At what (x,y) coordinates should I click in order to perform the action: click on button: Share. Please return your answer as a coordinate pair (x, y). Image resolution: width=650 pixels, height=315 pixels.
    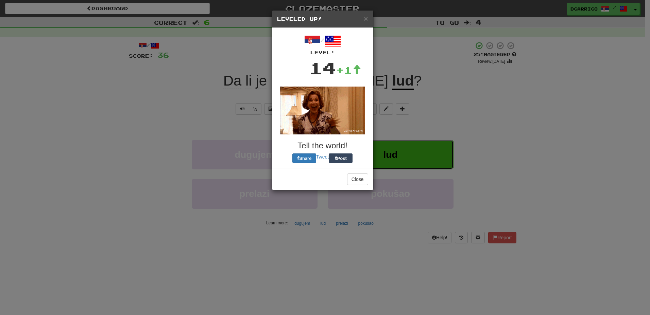
    Looking at the image, I should click on (304, 158).